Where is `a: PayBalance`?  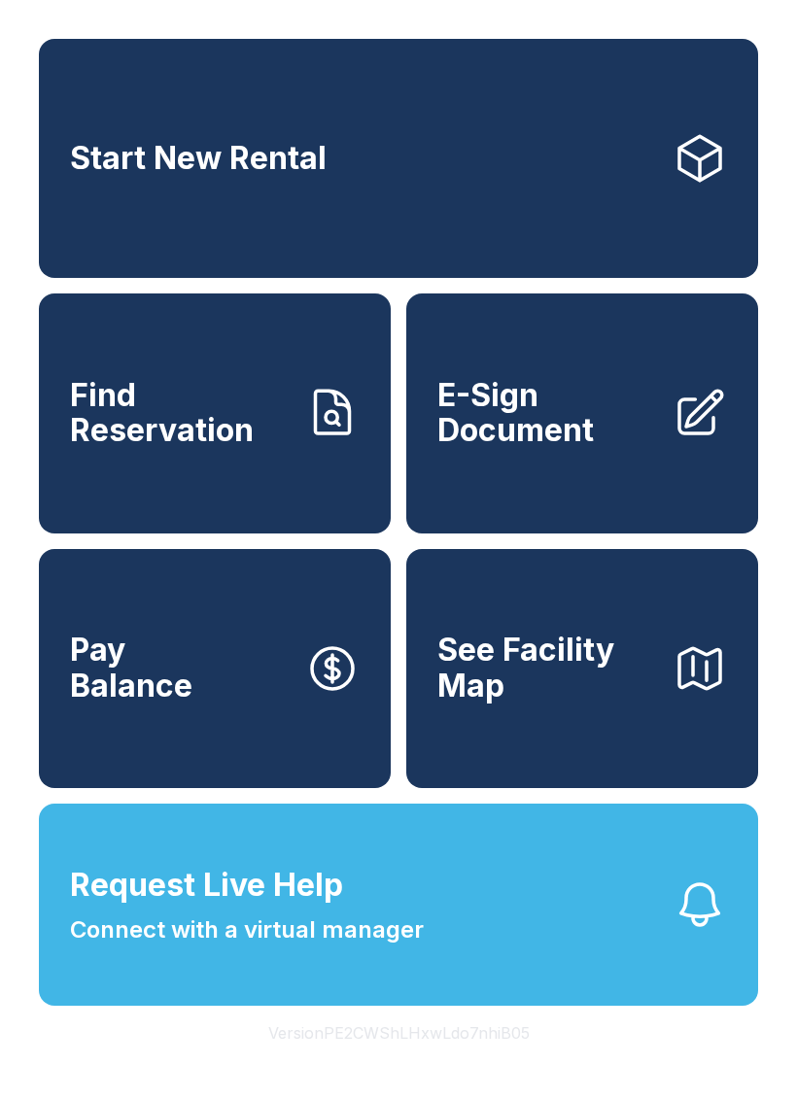 a: PayBalance is located at coordinates (215, 669).